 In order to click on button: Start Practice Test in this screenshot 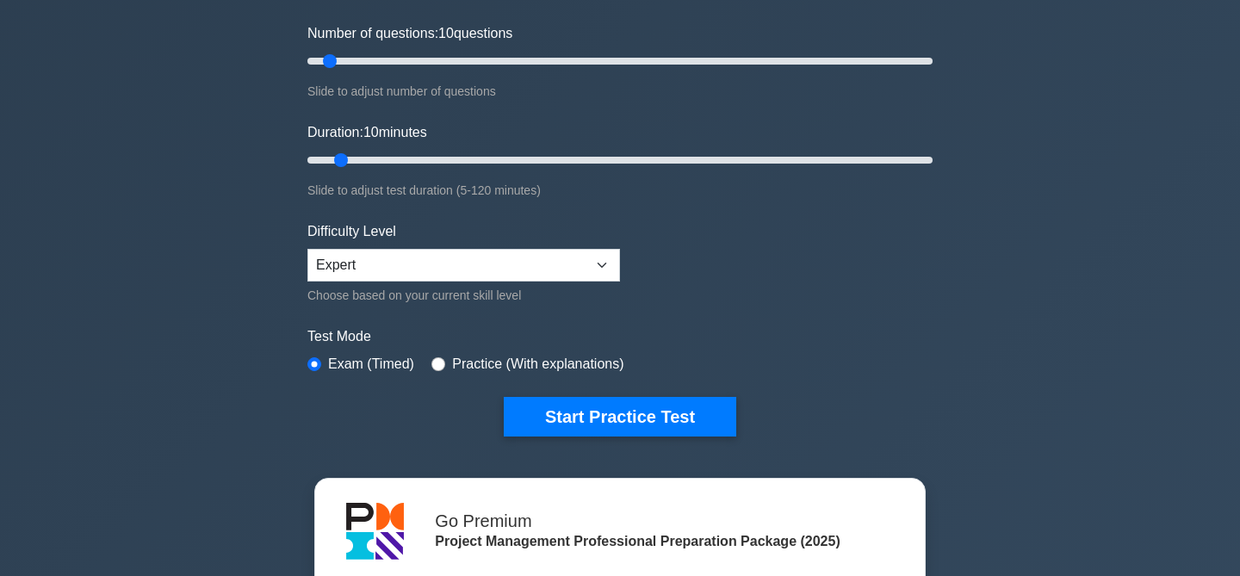, I will do `click(620, 417)`.